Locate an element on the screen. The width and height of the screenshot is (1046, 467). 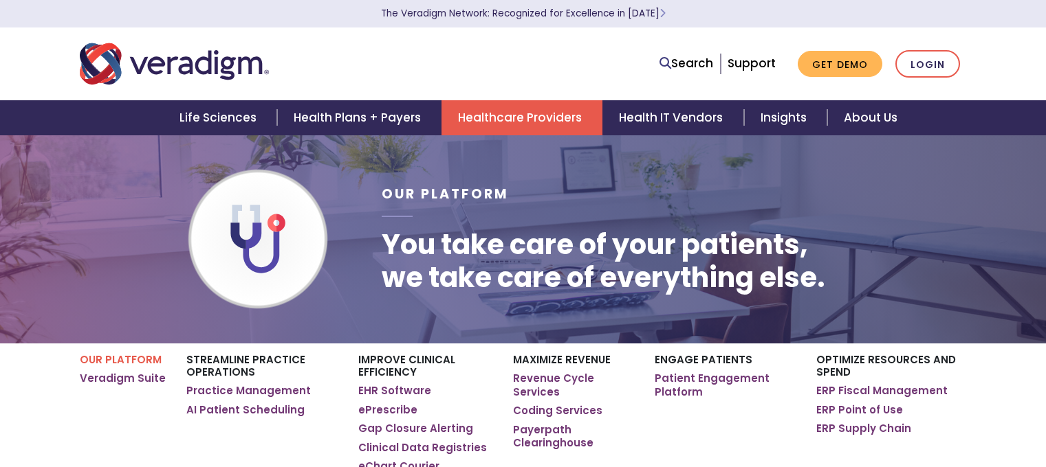
a: About Us is located at coordinates (870, 118).